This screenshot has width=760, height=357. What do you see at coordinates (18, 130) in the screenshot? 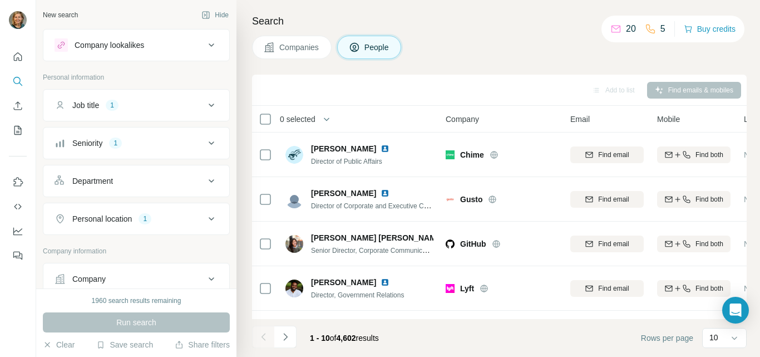
I see `button: My lists` at bounding box center [18, 130].